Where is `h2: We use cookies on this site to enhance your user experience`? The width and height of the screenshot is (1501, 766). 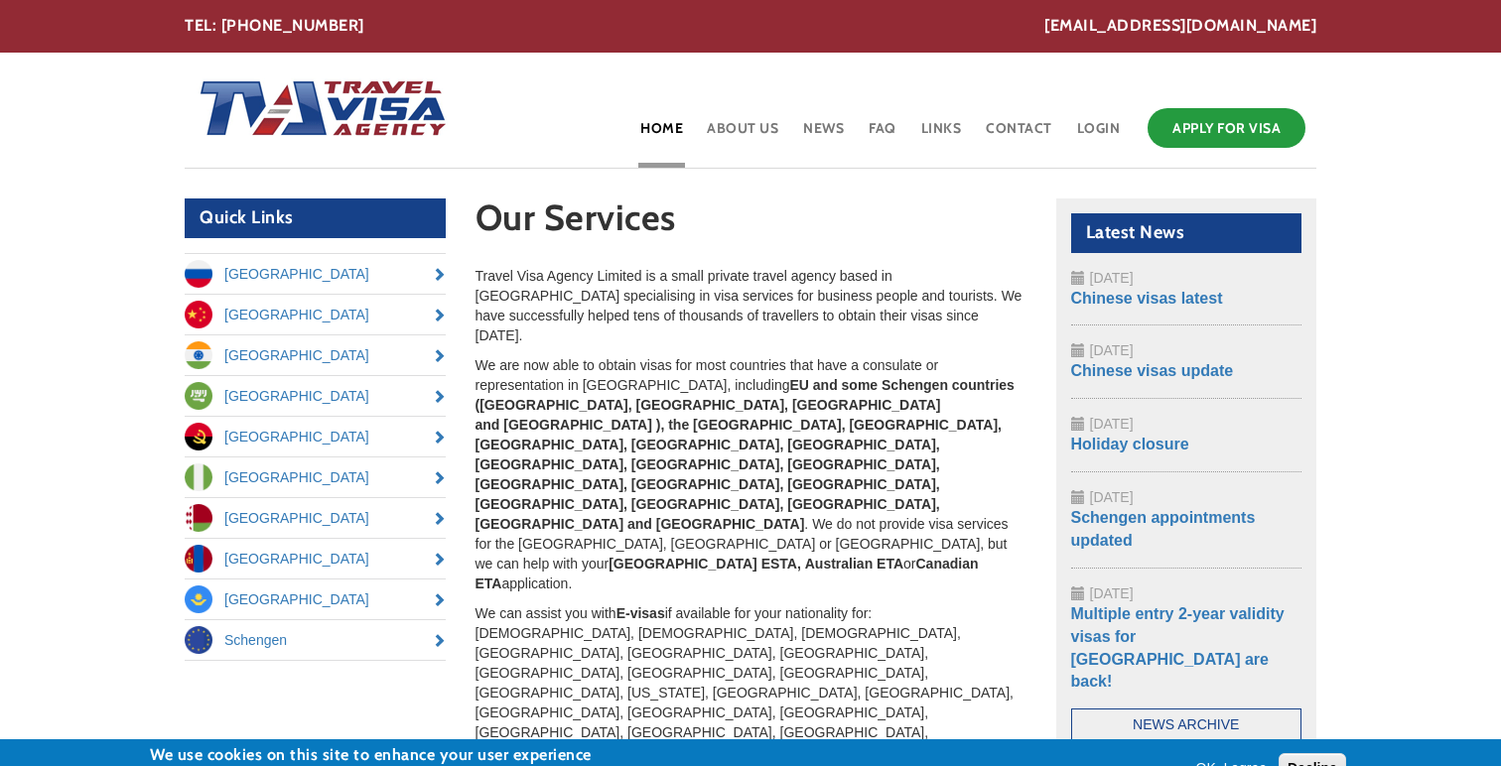
h2: We use cookies on this site to enhance your user experience is located at coordinates (417, 756).